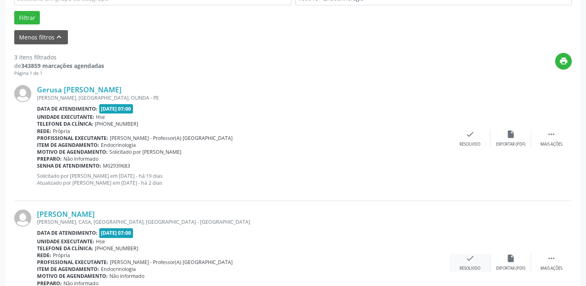  What do you see at coordinates (27, 18) in the screenshot?
I see `button: Filtrar` at bounding box center [27, 18].